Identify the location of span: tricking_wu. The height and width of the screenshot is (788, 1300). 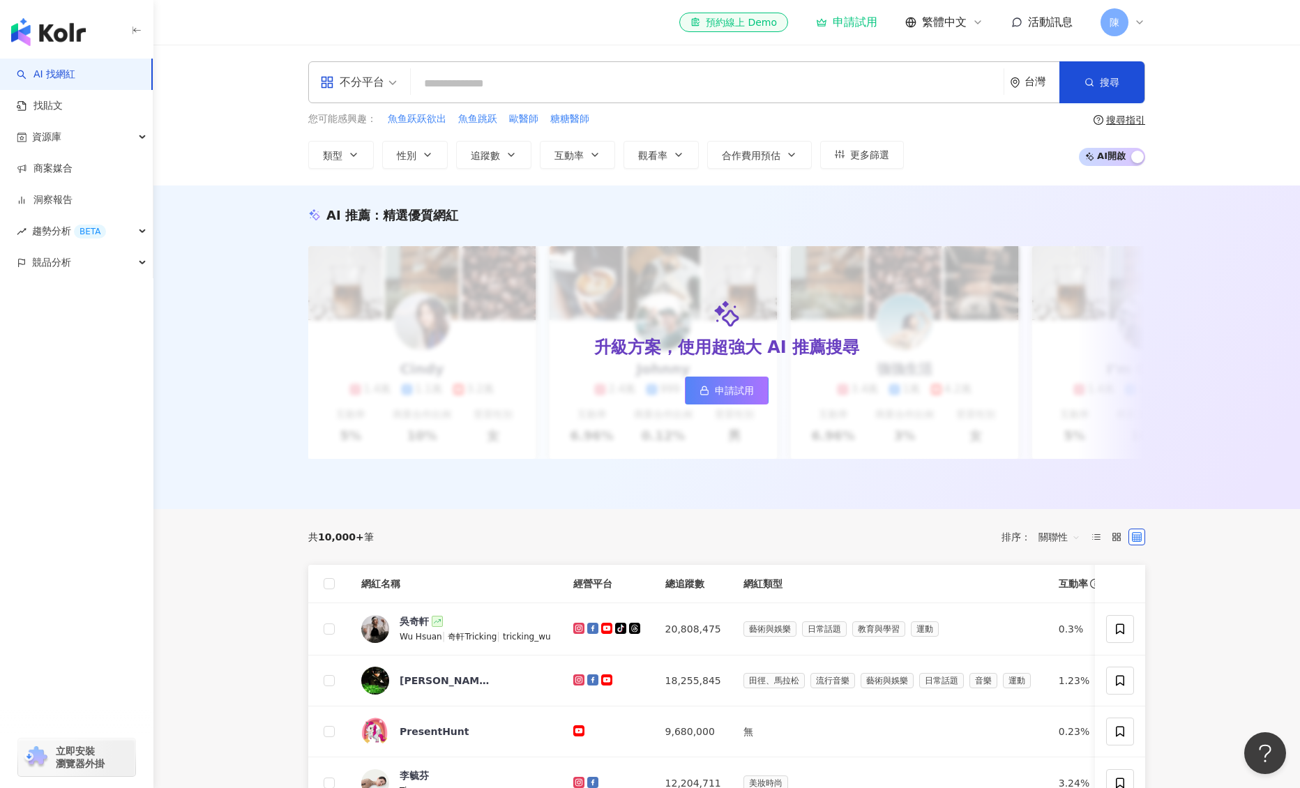
(527, 637).